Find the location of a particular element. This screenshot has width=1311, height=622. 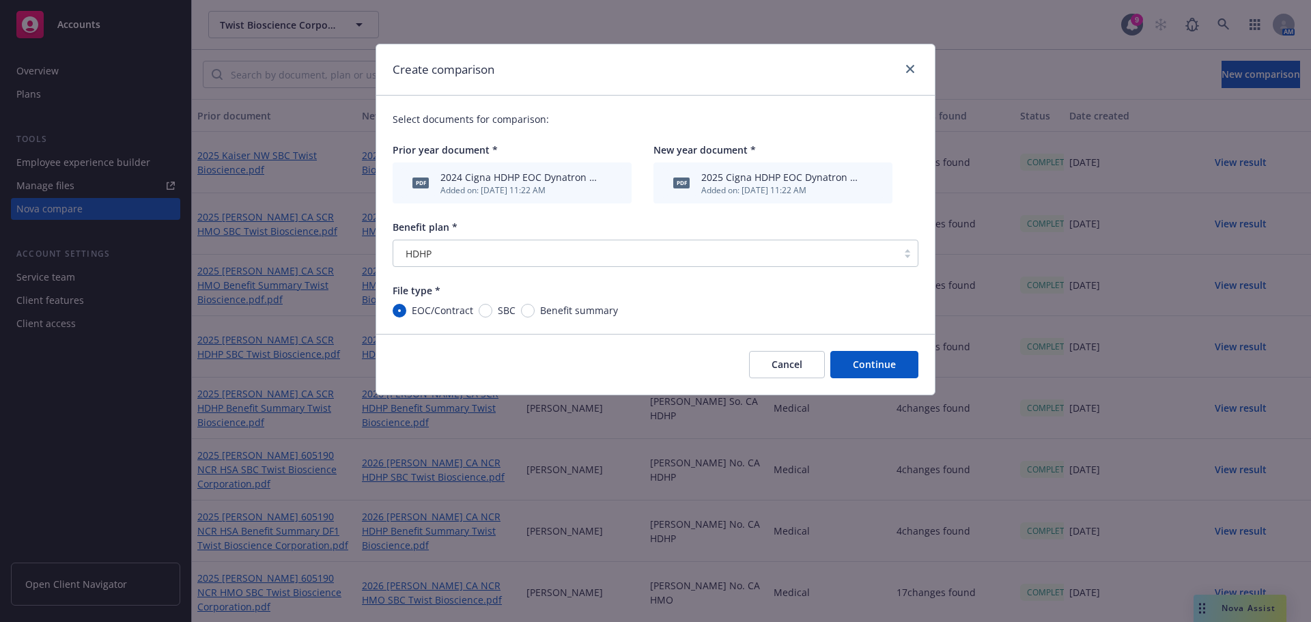

a: close is located at coordinates (910, 69).